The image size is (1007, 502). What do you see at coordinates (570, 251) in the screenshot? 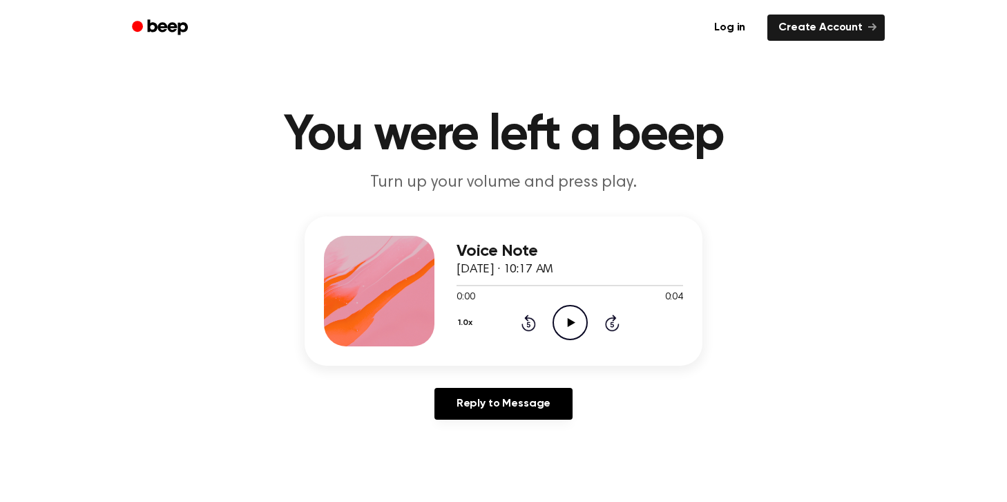
I see `h3: Voice Note` at bounding box center [570, 251].